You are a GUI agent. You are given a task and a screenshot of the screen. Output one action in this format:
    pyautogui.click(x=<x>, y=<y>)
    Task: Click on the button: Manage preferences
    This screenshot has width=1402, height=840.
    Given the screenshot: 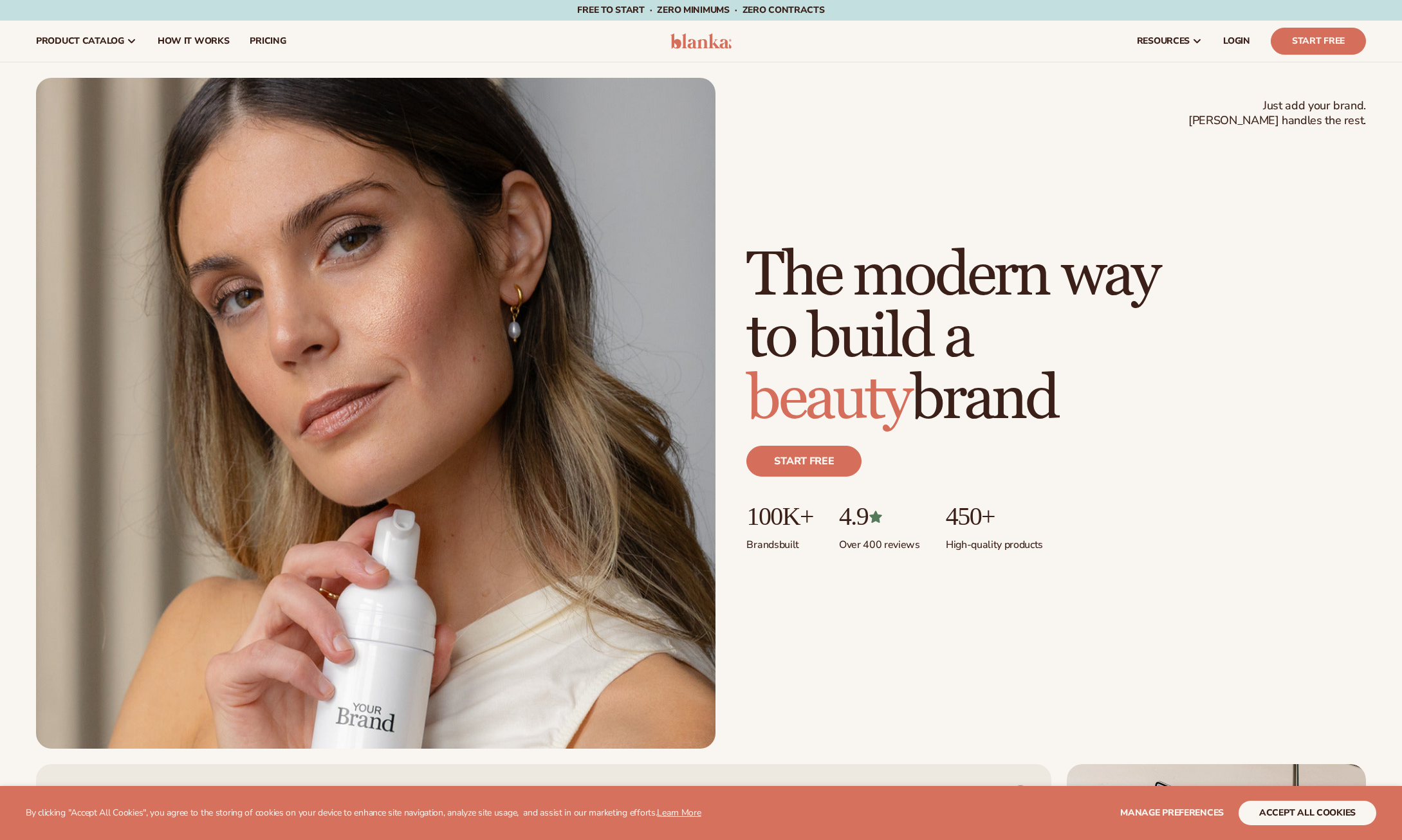 What is the action you would take?
    pyautogui.click(x=1171, y=813)
    